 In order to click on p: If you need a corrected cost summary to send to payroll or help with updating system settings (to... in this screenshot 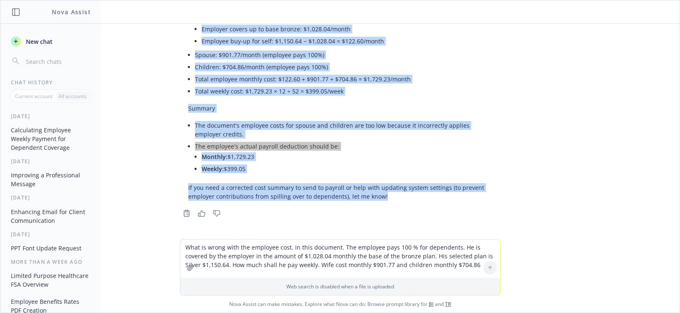, I will do `click(340, 192)`.